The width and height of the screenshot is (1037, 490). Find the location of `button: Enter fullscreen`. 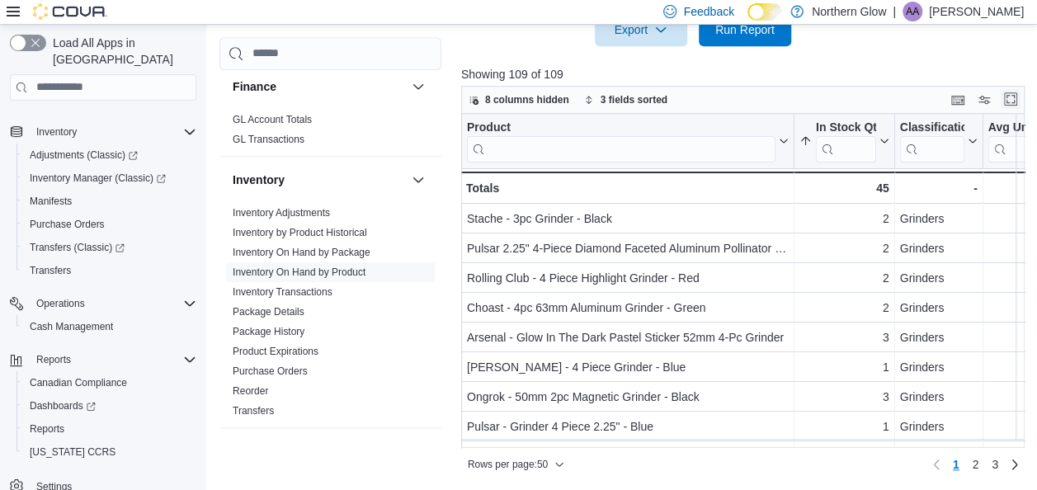

button: Enter fullscreen is located at coordinates (1011, 99).